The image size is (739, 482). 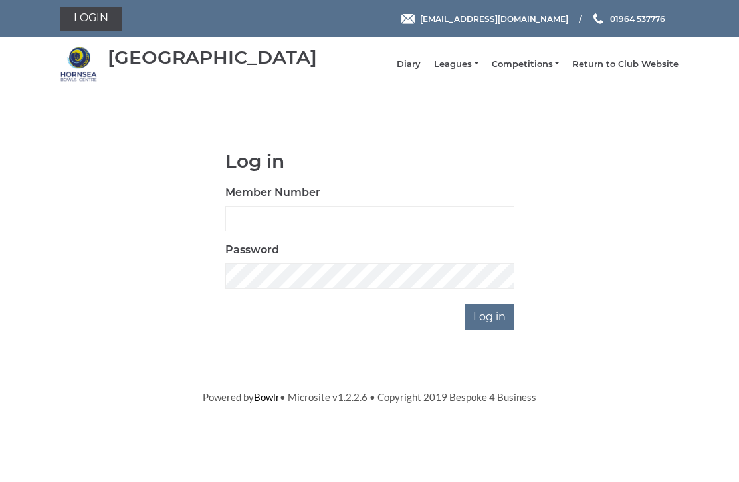 What do you see at coordinates (91, 19) in the screenshot?
I see `a: Login` at bounding box center [91, 19].